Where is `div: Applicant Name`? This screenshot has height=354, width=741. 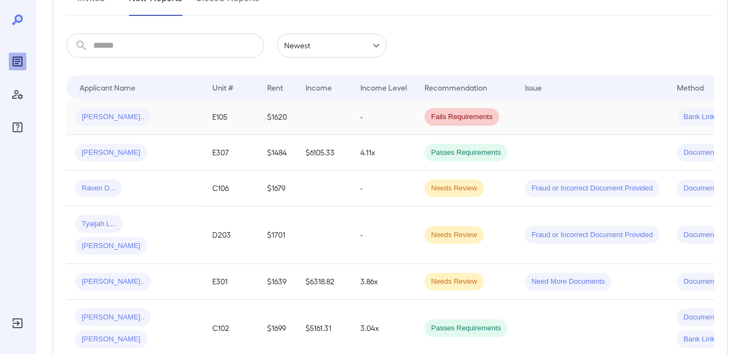
div: Applicant Name is located at coordinates (107, 87).